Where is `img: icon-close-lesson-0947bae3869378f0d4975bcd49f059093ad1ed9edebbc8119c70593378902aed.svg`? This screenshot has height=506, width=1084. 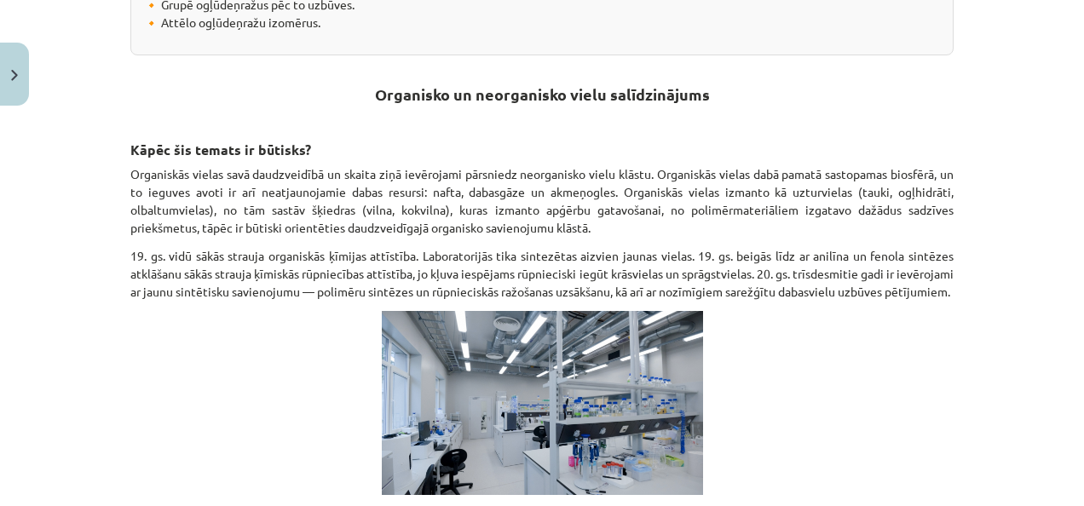 img: icon-close-lesson-0947bae3869378f0d4975bcd49f059093ad1ed9edebbc8119c70593378902aed.svg is located at coordinates (14, 75).